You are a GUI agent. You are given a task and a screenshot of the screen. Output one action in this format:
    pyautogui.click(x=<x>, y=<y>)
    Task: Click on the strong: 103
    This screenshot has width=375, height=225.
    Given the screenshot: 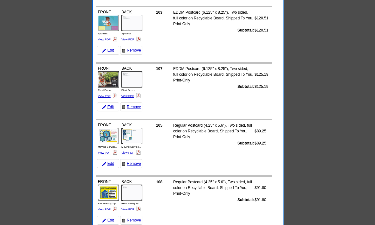 What is the action you would take?
    pyautogui.click(x=159, y=12)
    